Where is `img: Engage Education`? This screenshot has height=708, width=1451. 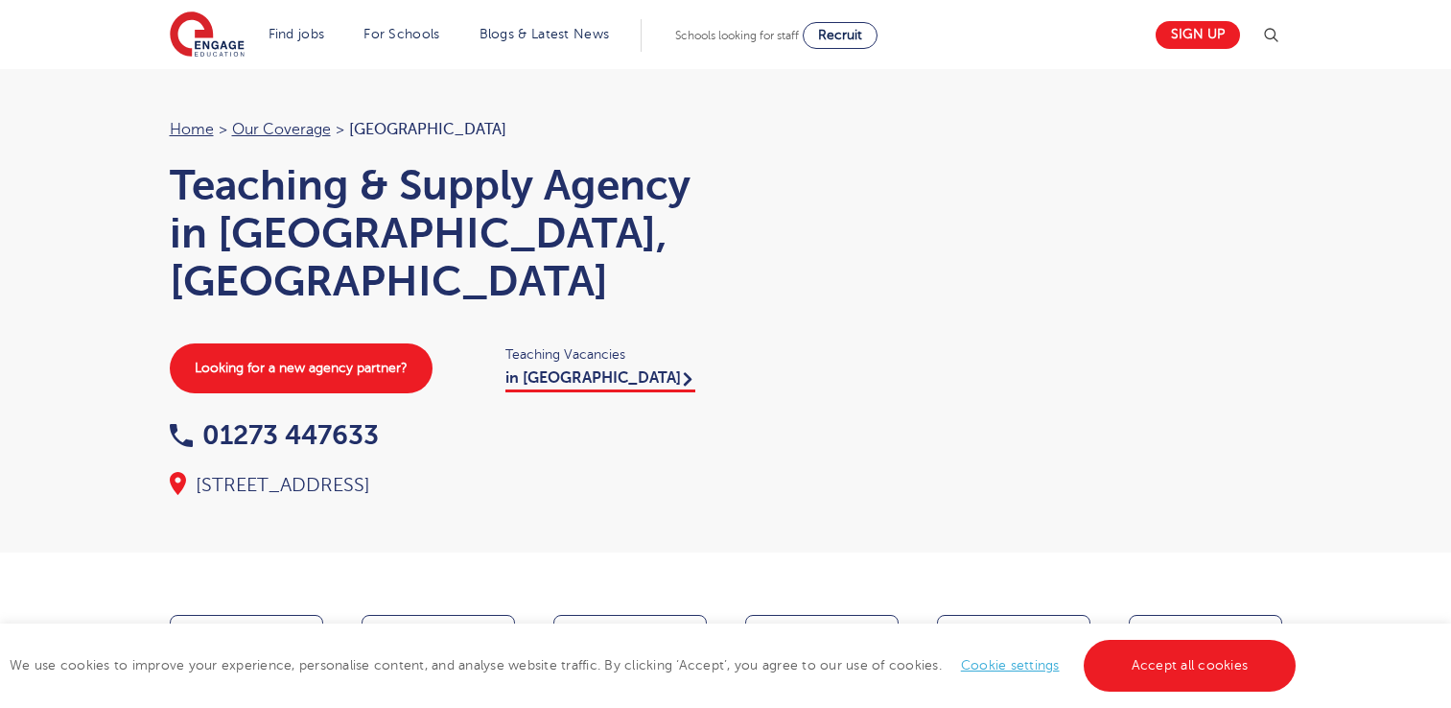 img: Engage Education is located at coordinates (207, 35).